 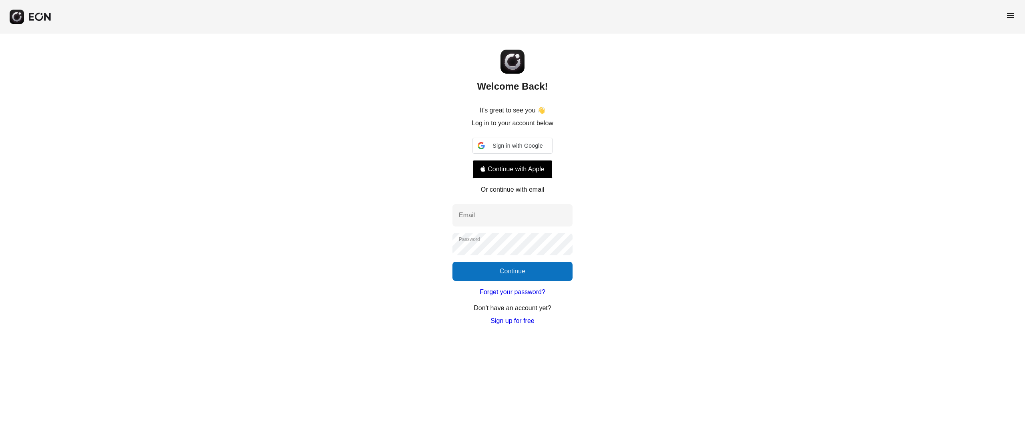 I want to click on div: Sign in with Google, so click(x=513, y=146).